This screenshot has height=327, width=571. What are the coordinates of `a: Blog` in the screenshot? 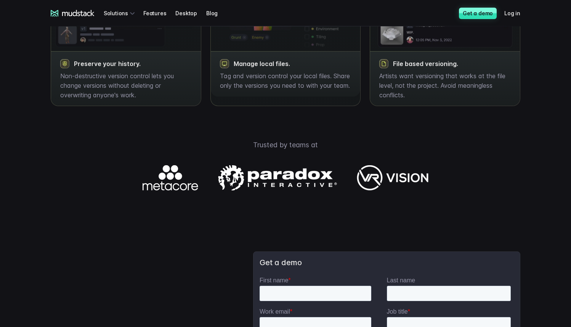 It's located at (217, 13).